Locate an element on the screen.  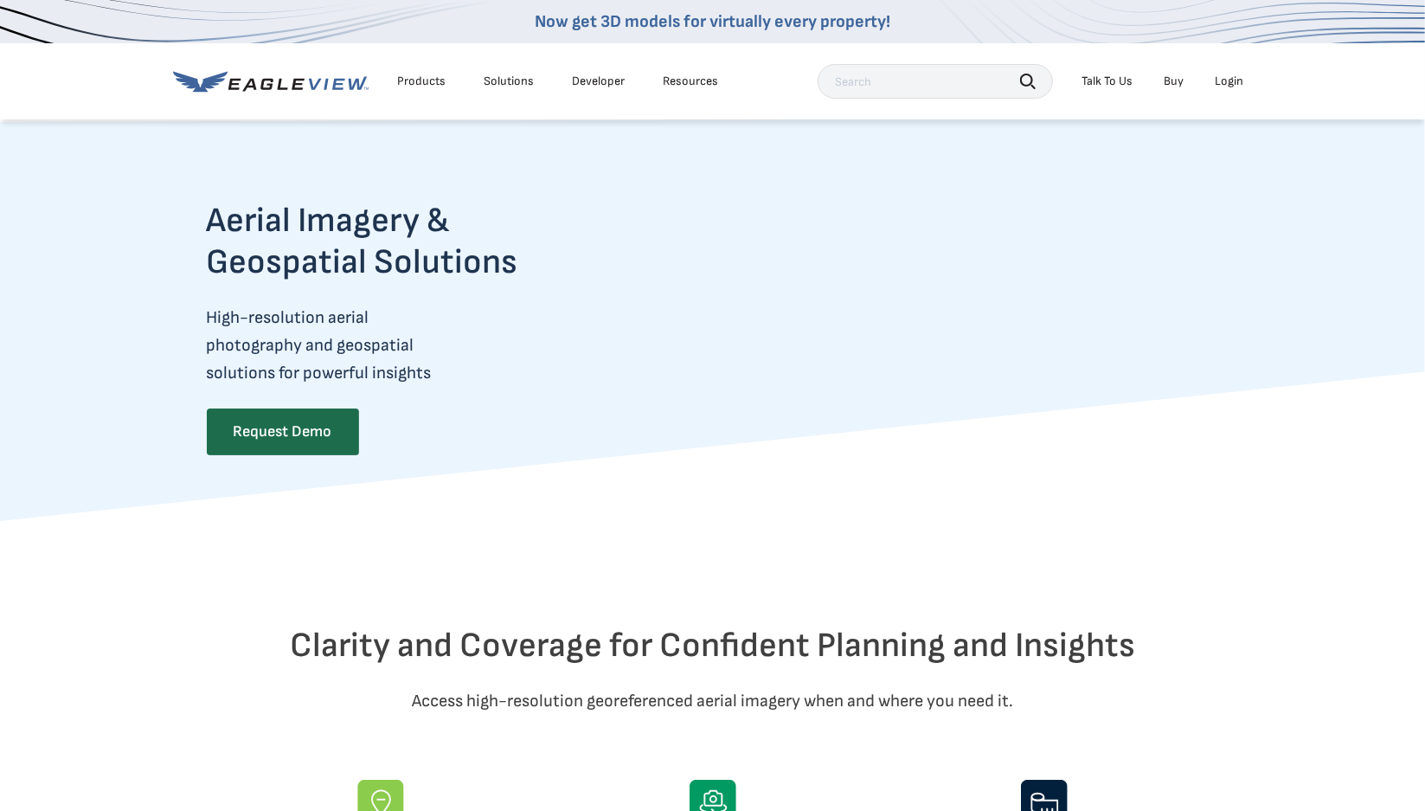
p: Access high-resolution georeferenced aerial imagery when and where you need it. is located at coordinates (713, 701).